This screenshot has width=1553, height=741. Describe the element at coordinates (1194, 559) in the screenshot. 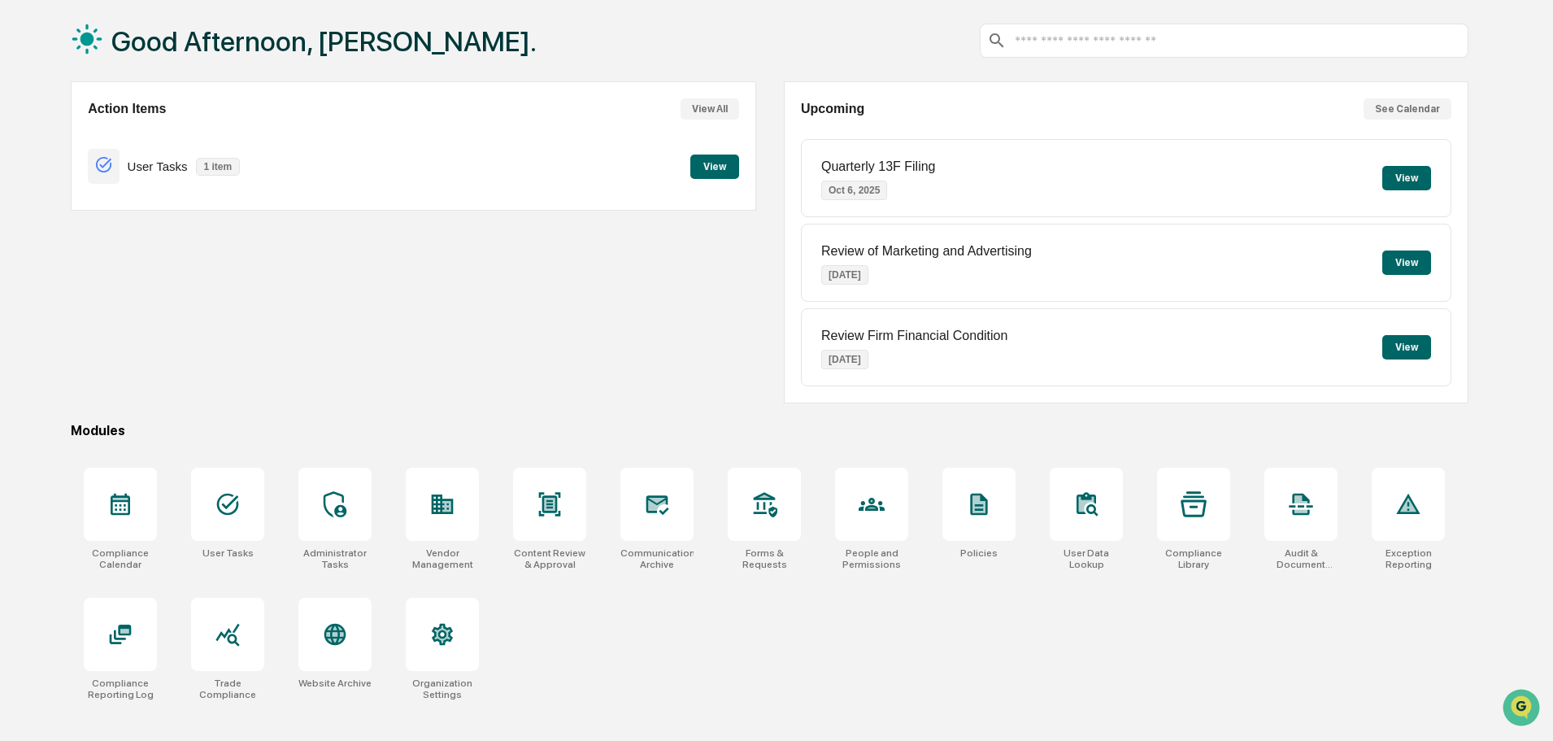

I see `div: Compliance Library` at that location.